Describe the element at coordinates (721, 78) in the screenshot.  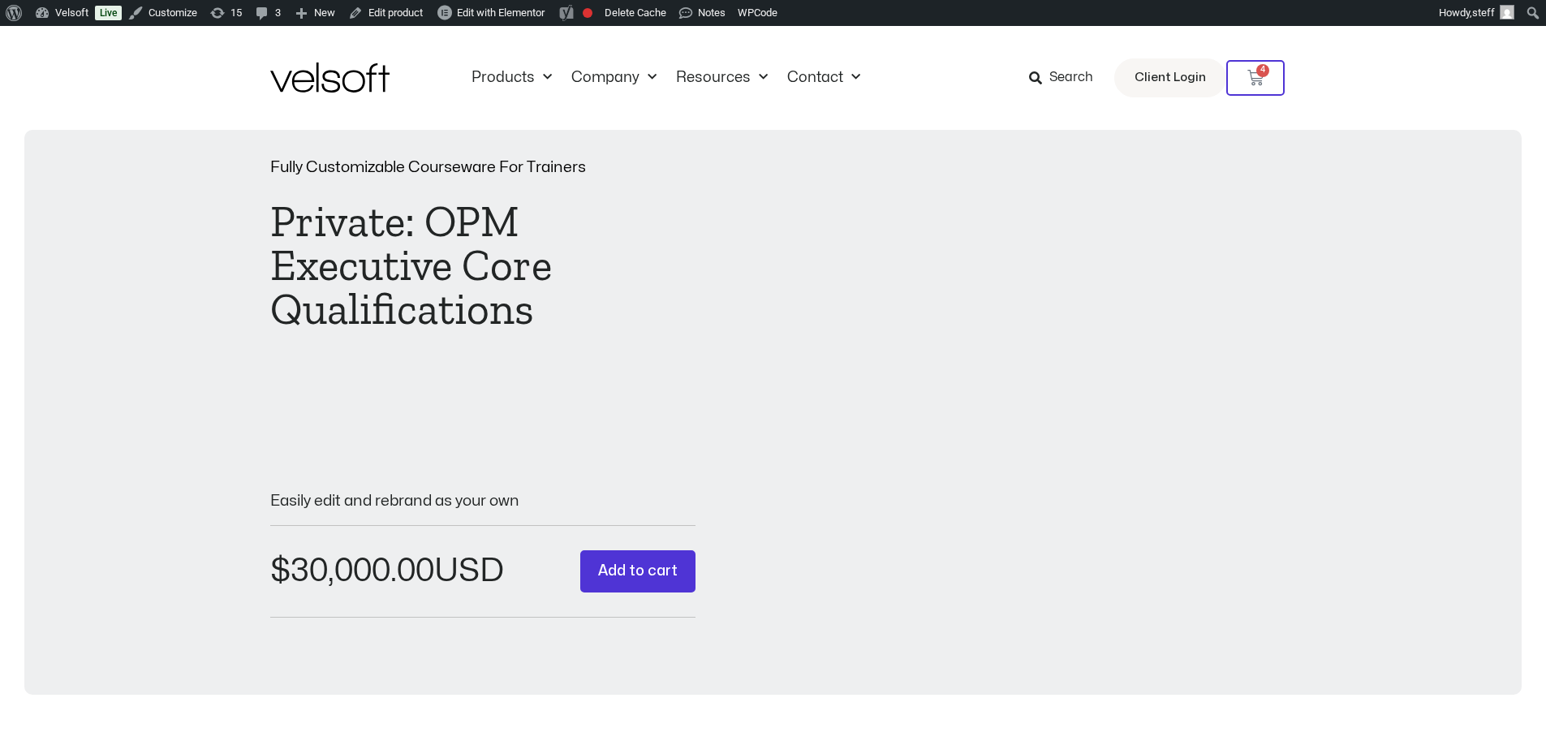
I see `a: ResourcesMenu Toggle` at that location.